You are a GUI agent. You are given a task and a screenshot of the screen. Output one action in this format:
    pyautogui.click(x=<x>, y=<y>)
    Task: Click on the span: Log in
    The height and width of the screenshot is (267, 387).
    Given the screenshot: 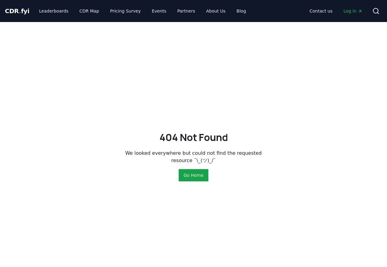 What is the action you would take?
    pyautogui.click(x=353, y=11)
    